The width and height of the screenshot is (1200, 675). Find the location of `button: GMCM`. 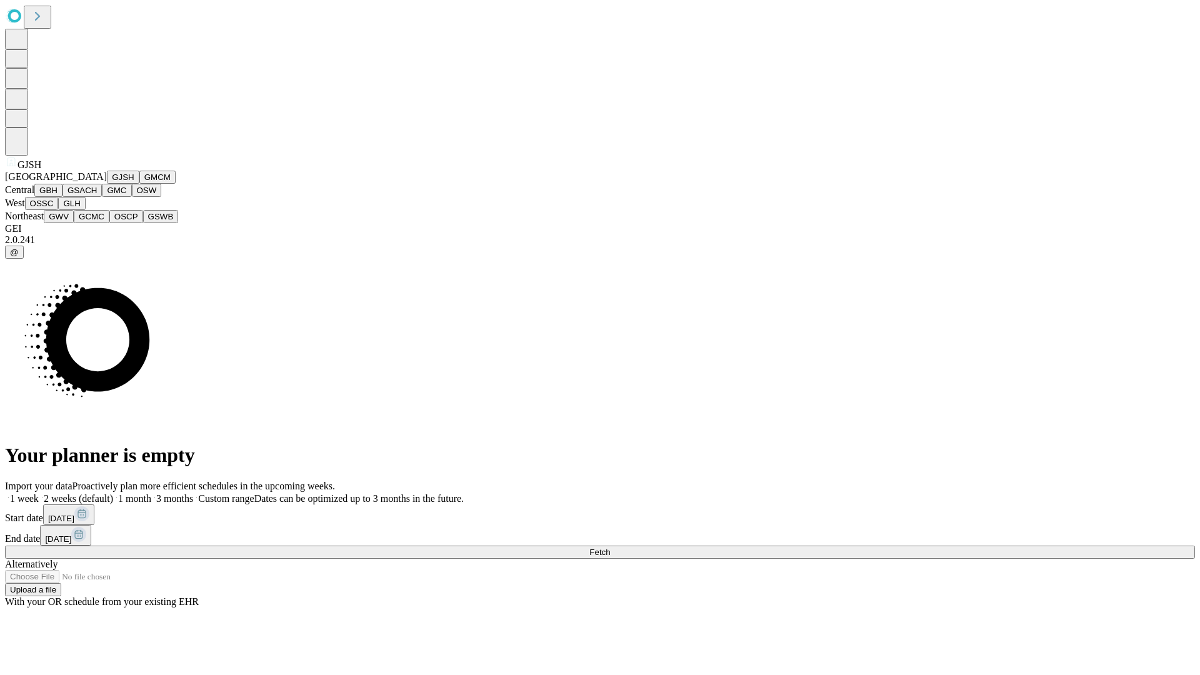

button: GMCM is located at coordinates (158, 177).